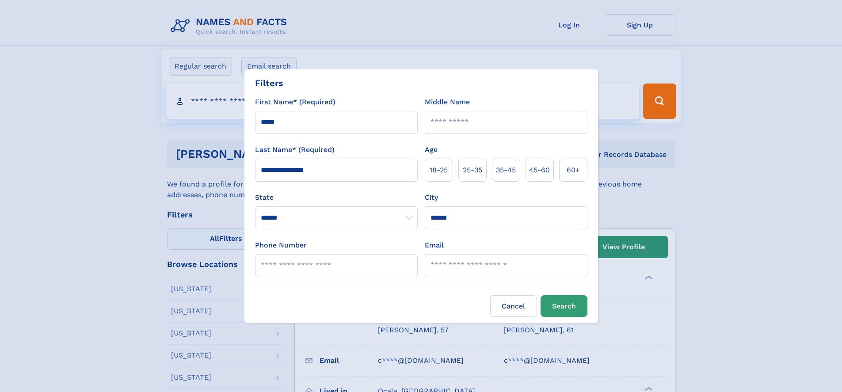  Describe the element at coordinates (473, 170) in the screenshot. I see `span: 25‑35` at that location.